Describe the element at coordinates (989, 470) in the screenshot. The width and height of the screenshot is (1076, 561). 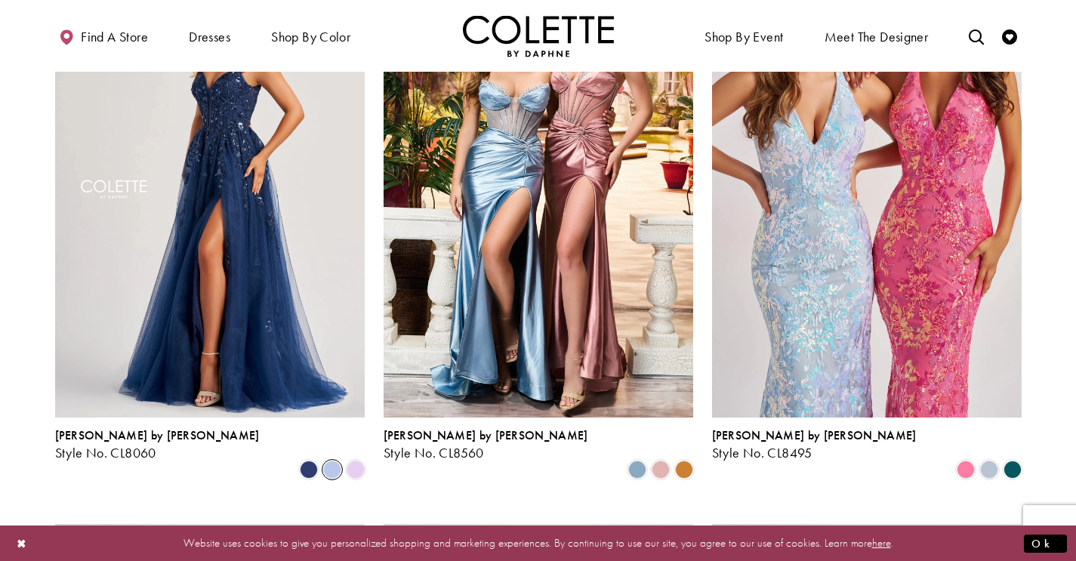
I see `i: Ice Blue` at that location.